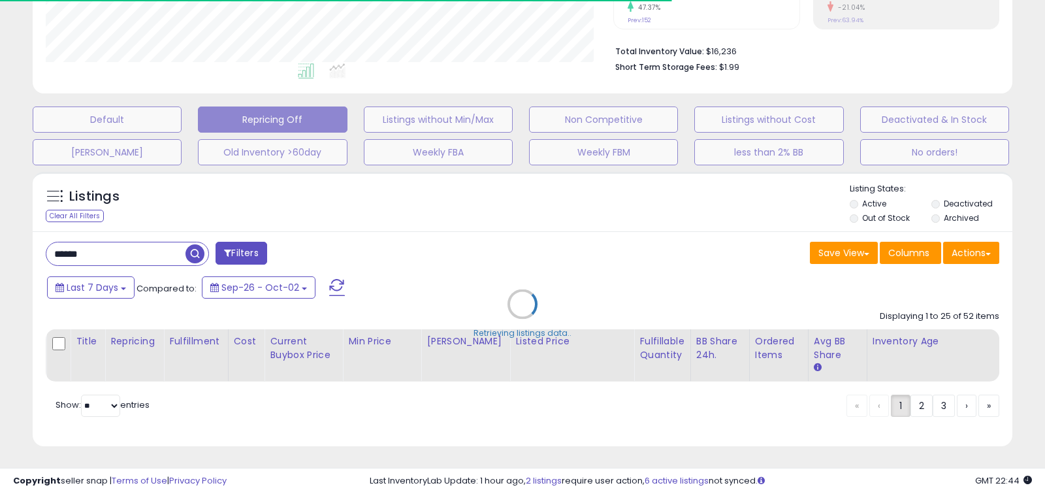 This screenshot has width=1045, height=494. I want to click on button: Default, so click(107, 119).